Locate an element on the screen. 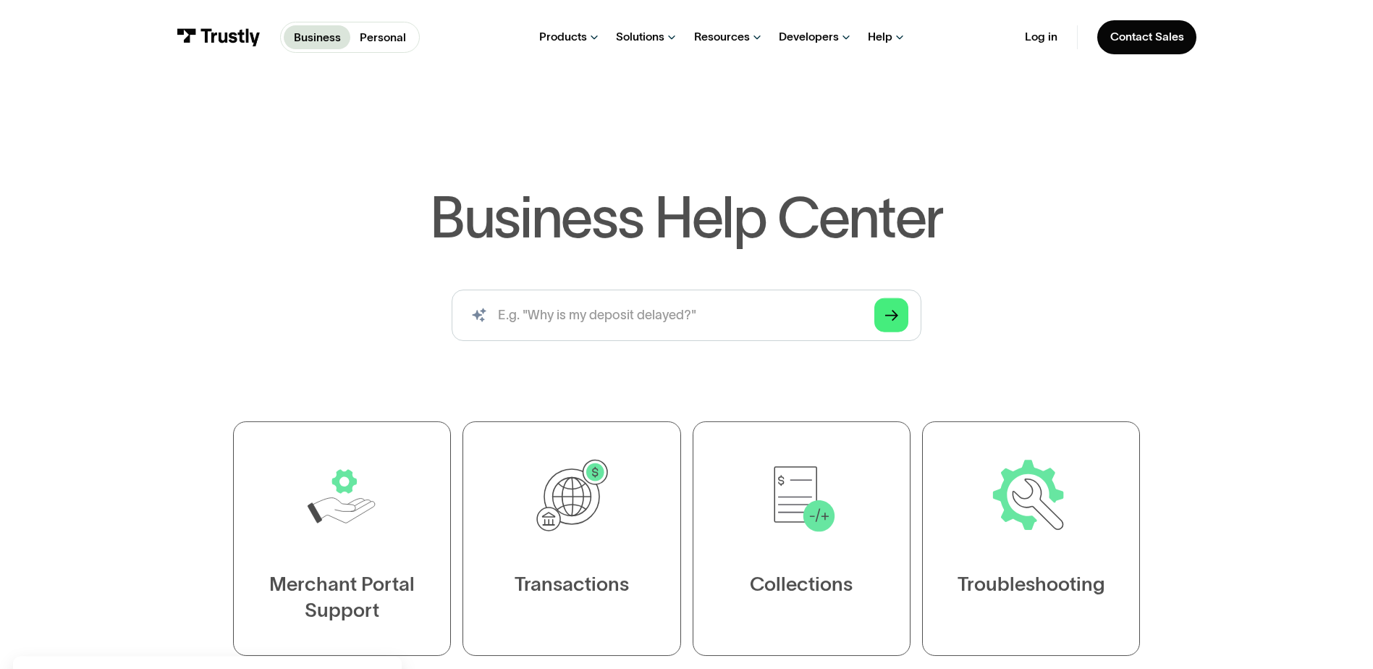 The width and height of the screenshot is (1373, 669). p: Personal is located at coordinates (383, 38).